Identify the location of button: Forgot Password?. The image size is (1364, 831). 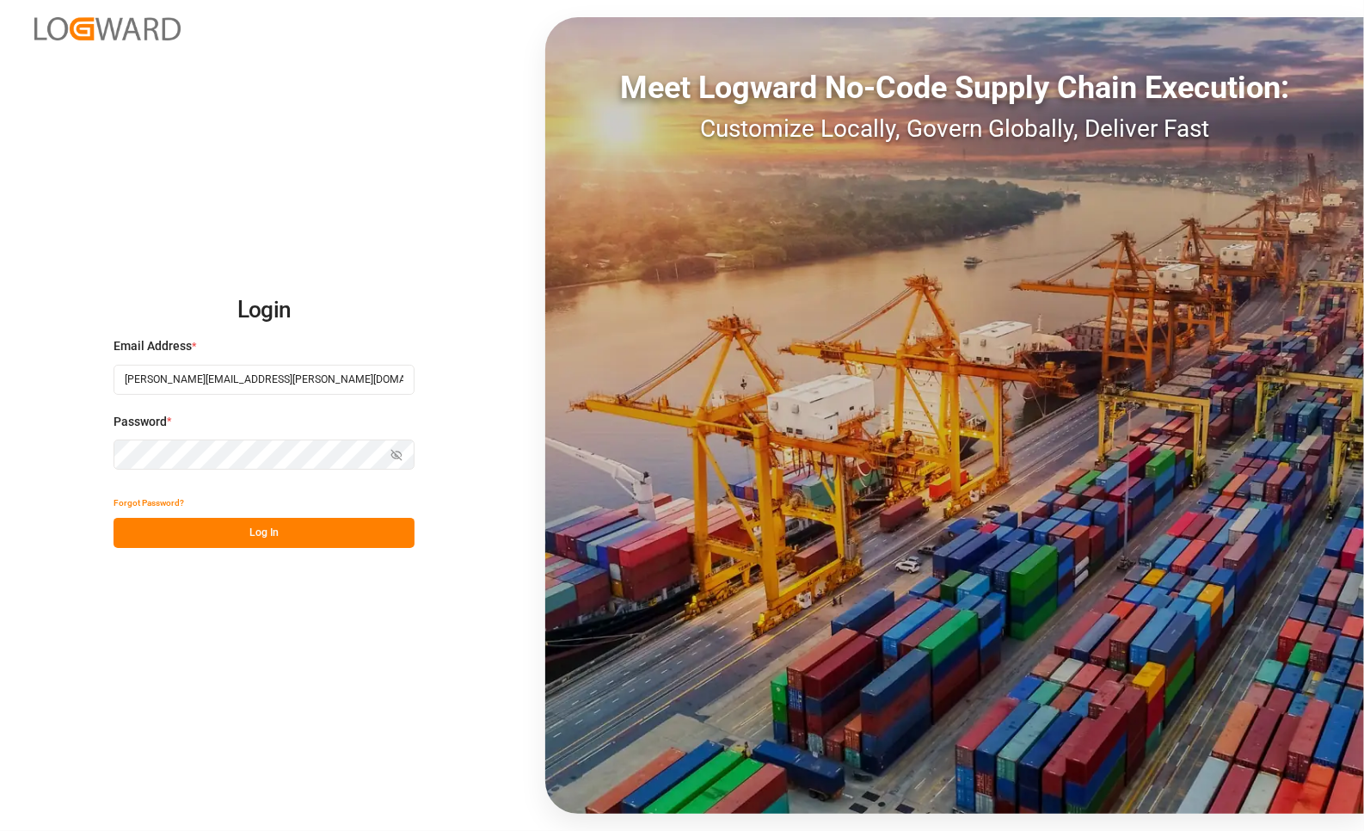
(149, 502).